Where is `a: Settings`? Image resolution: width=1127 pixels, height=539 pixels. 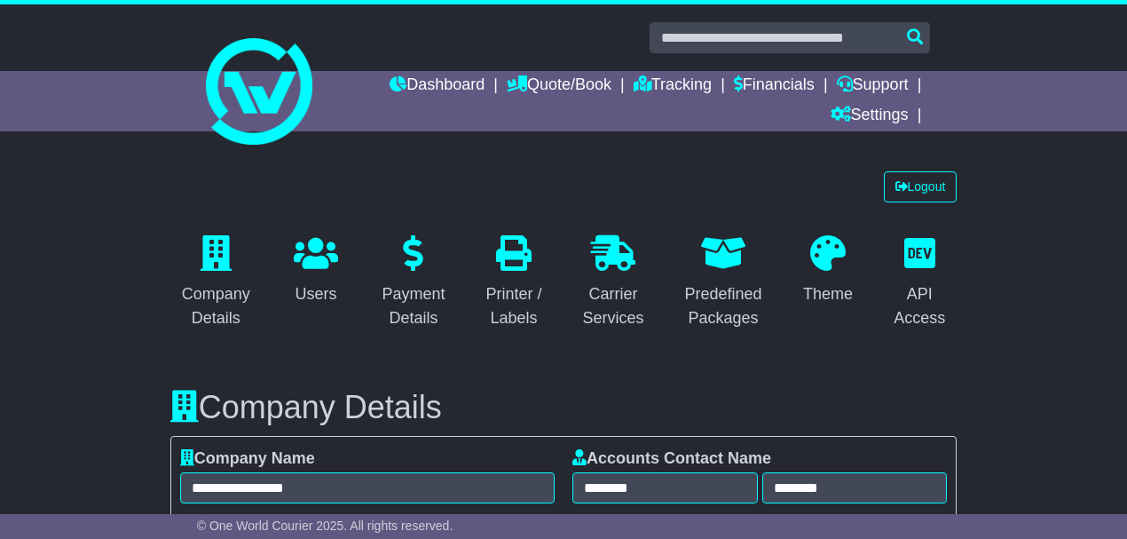
a: Settings is located at coordinates (869, 116).